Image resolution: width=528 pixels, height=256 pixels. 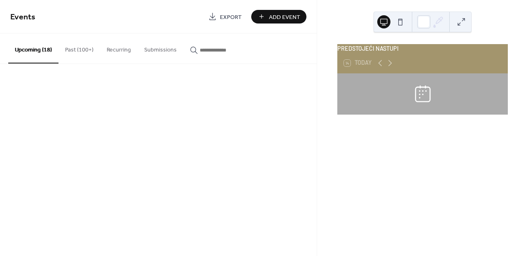 I want to click on span: Add Event, so click(x=284, y=17).